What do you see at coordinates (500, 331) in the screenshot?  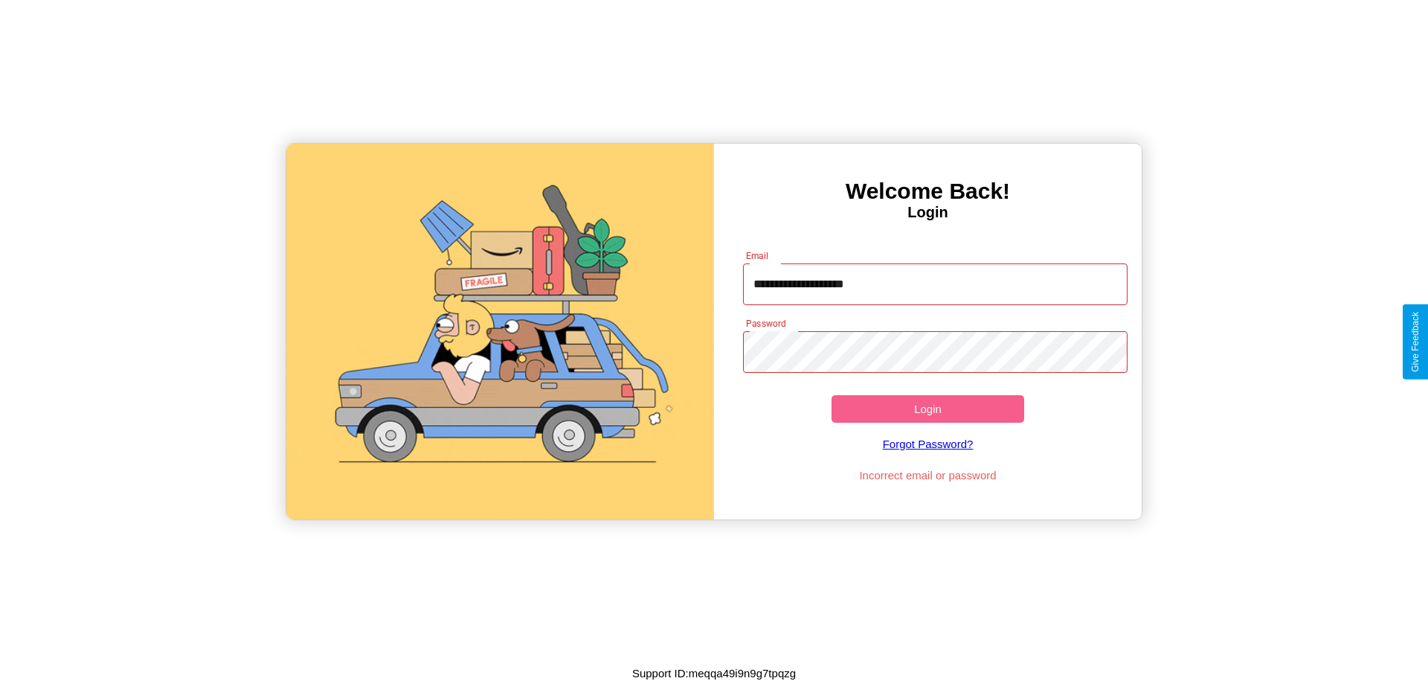 I see `img: gif` at bounding box center [500, 331].